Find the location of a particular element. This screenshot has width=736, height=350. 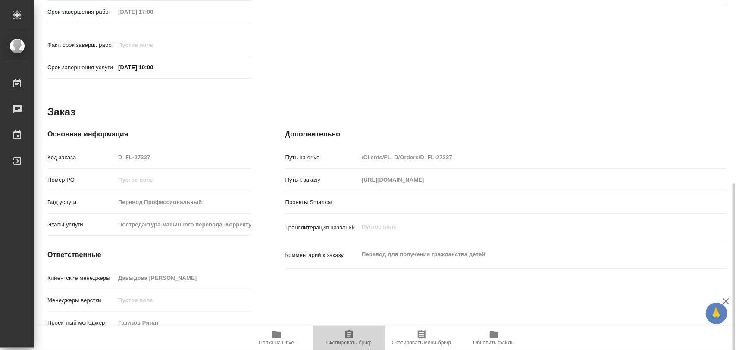

p: Срок завершения услуги is located at coordinates (81, 68).